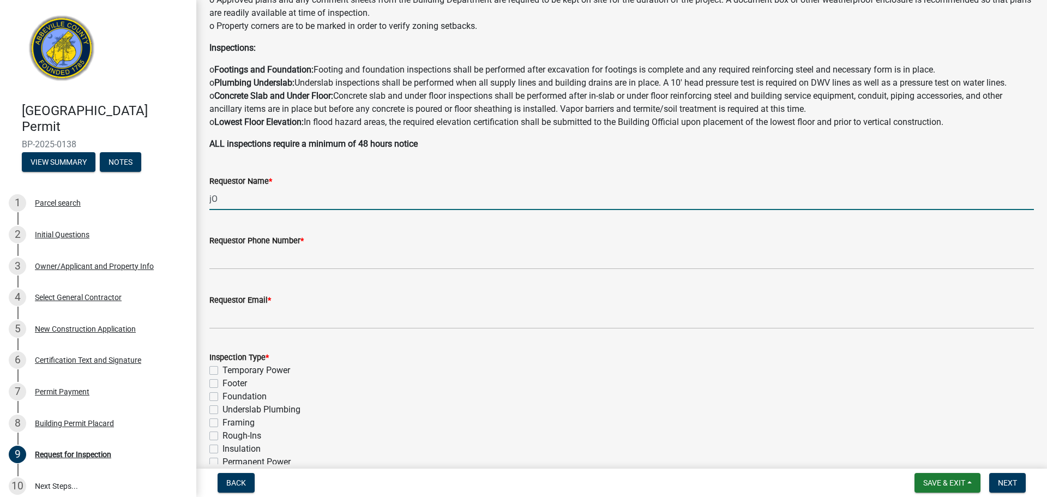 Image resolution: width=1047 pixels, height=497 pixels. Describe the element at coordinates (62, 235) in the screenshot. I see `div: Initial Questions` at that location.